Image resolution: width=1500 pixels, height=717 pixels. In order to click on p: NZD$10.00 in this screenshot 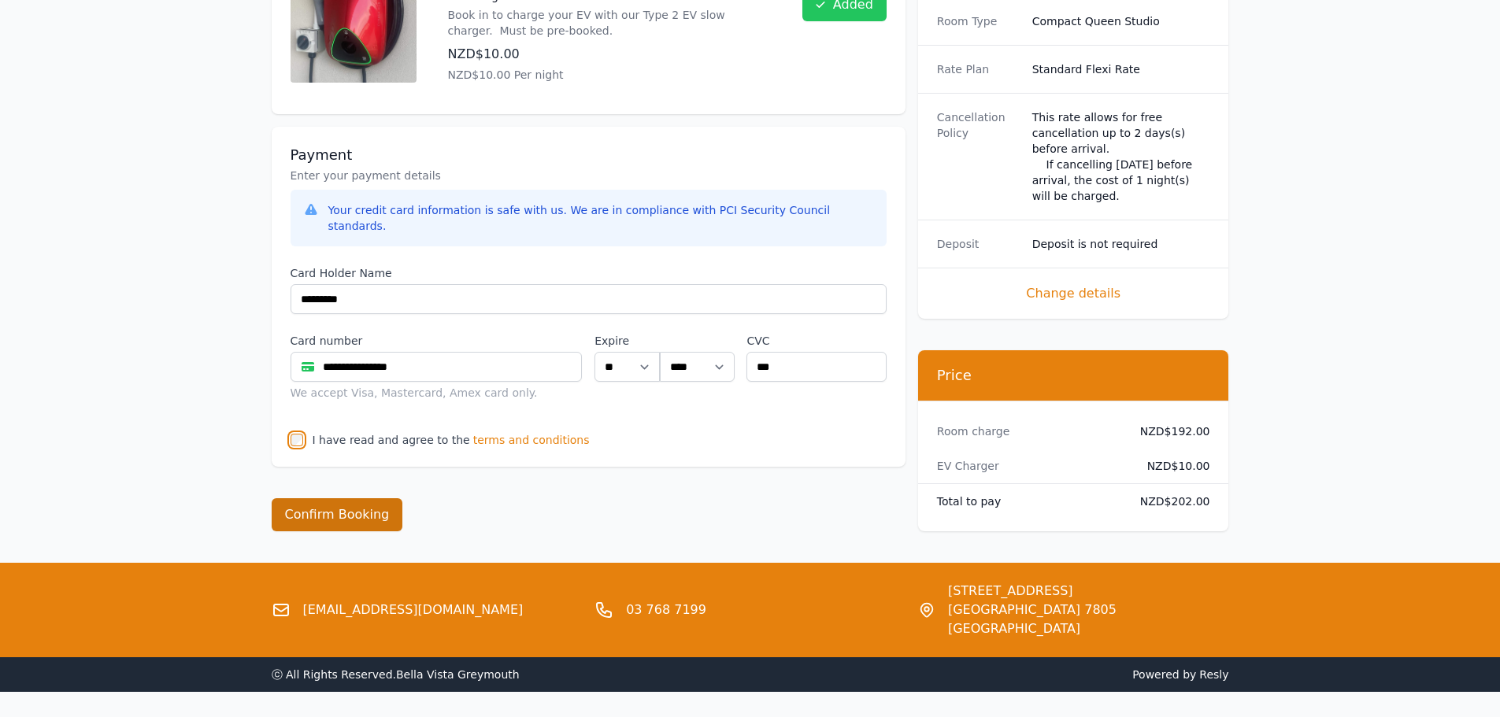, I will do `click(609, 54)`.